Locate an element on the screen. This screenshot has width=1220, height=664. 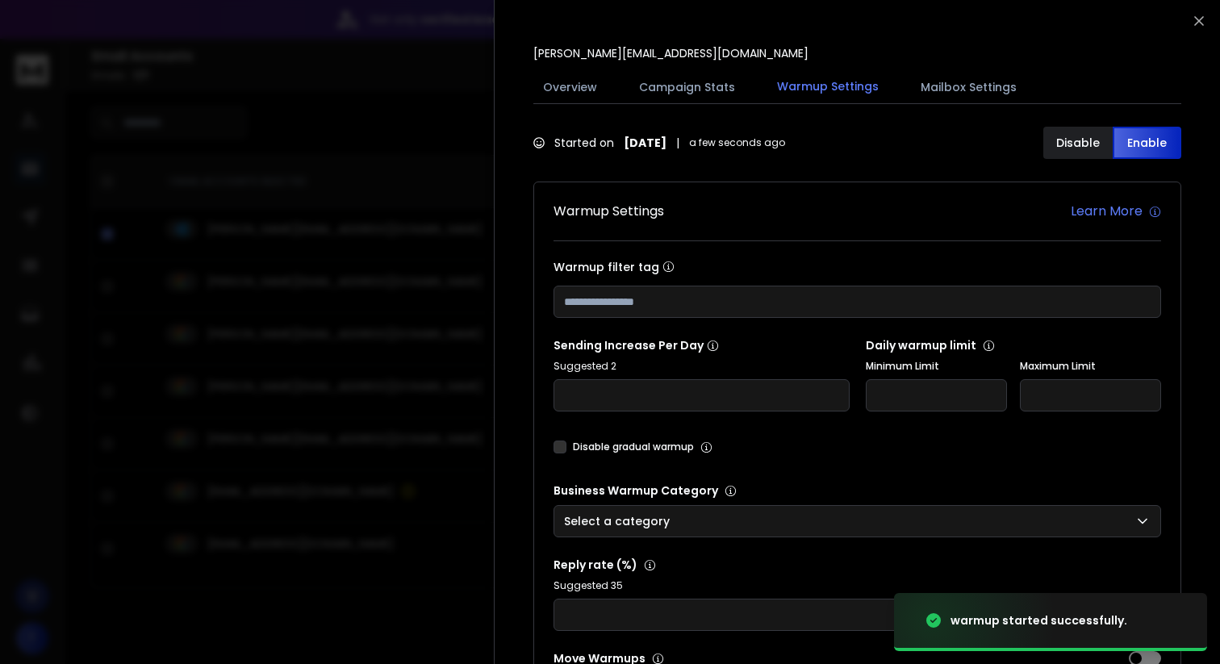
p: Sending Increase Per Day is located at coordinates (701, 345).